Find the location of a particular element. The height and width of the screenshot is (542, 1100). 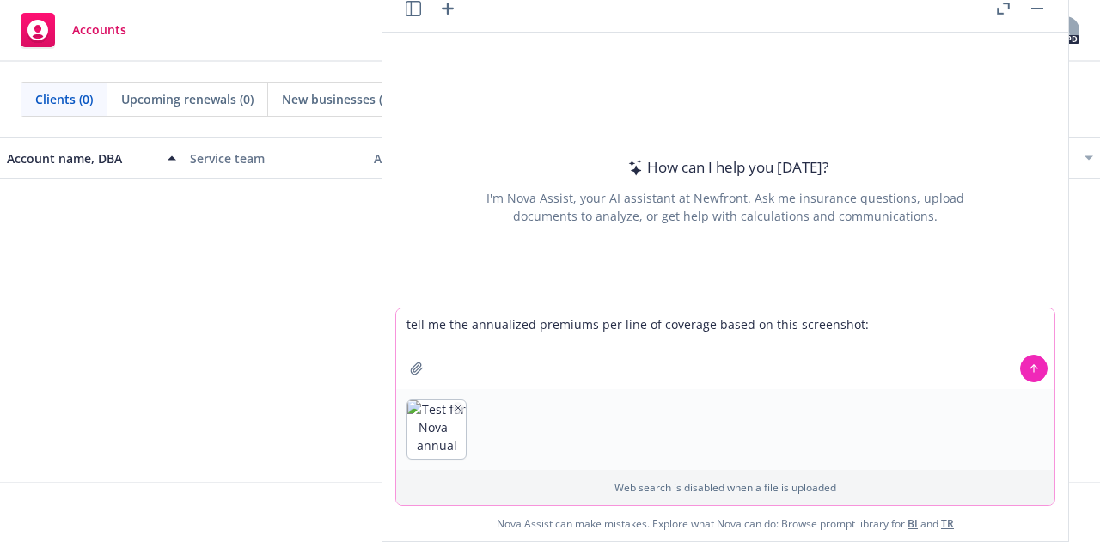

div: Active policies is located at coordinates (458, 158).